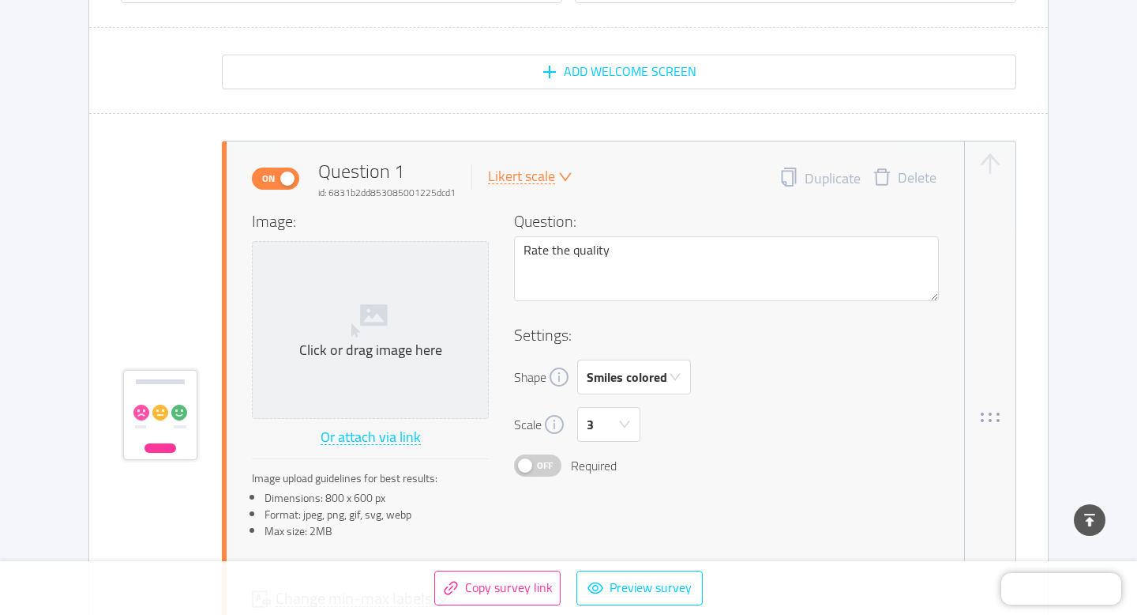  What do you see at coordinates (530, 377) in the screenshot?
I see `span: Shape` at bounding box center [530, 377].